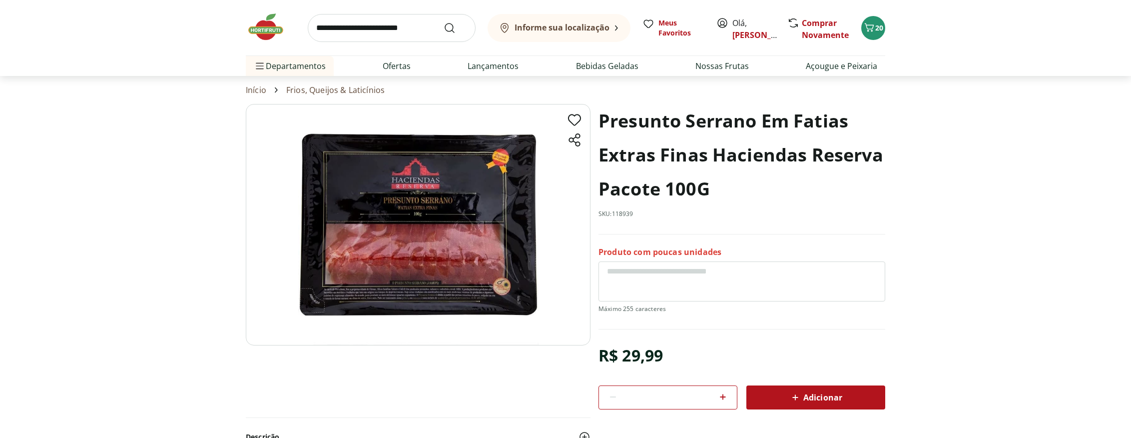 The image size is (1131, 438). What do you see at coordinates (660, 252) in the screenshot?
I see `p: Produto com poucas unidades` at bounding box center [660, 252].